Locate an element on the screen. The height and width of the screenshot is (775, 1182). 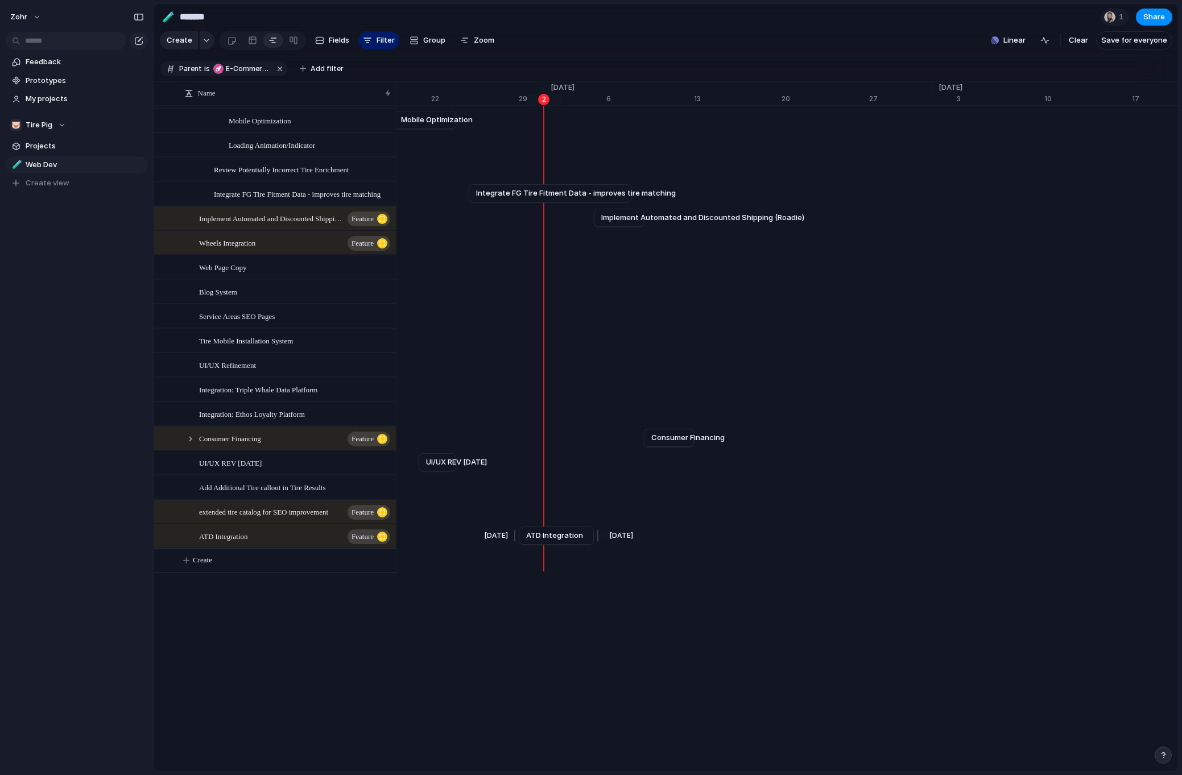
div: 27 is located at coordinates (901, 99).